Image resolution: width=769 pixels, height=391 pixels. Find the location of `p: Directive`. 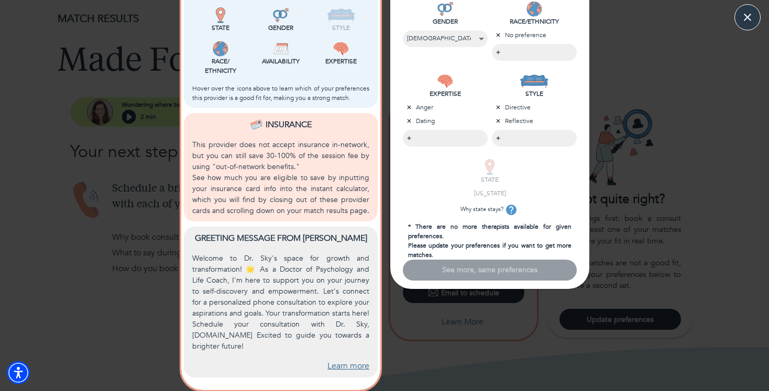

p: Directive is located at coordinates (534, 107).